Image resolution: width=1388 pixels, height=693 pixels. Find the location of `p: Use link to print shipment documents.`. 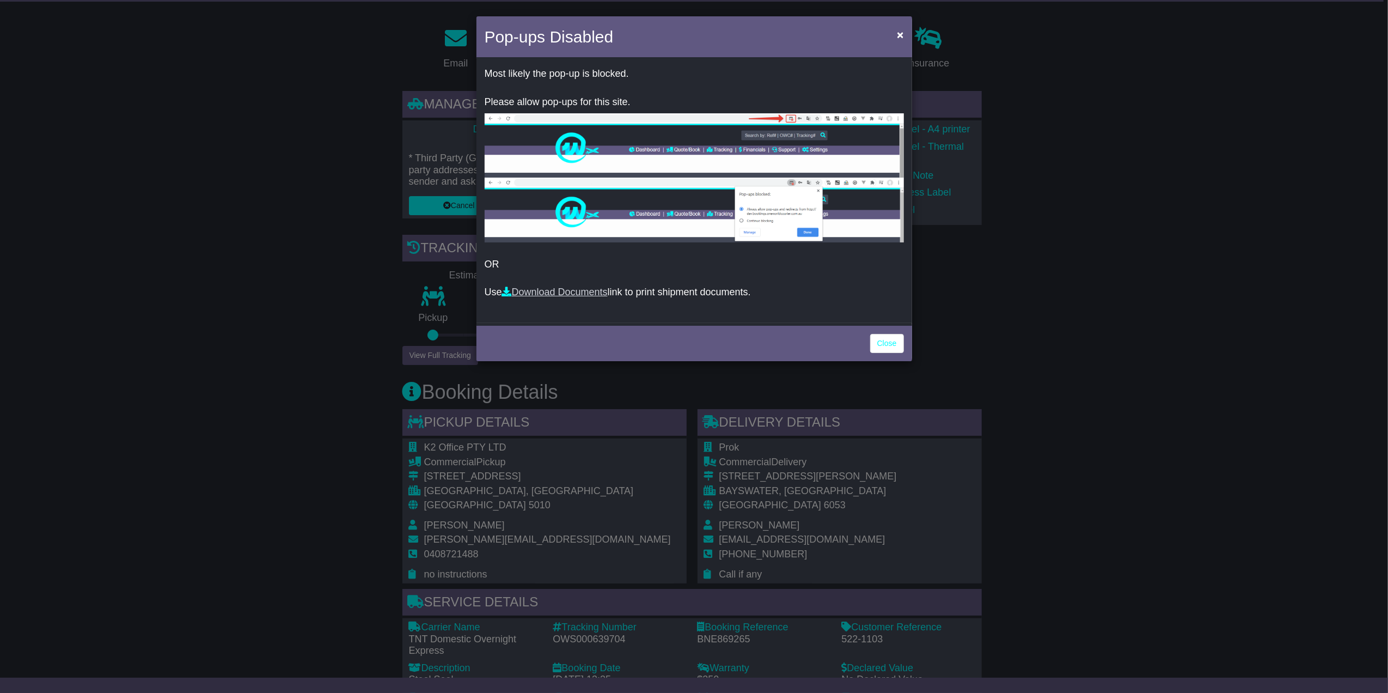

p: Use link to print shipment documents. is located at coordinates (694, 292).